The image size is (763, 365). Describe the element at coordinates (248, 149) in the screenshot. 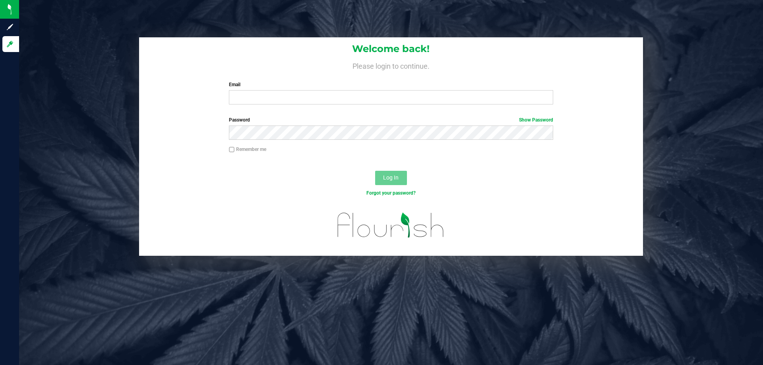

I see `label: Remember me` at that location.